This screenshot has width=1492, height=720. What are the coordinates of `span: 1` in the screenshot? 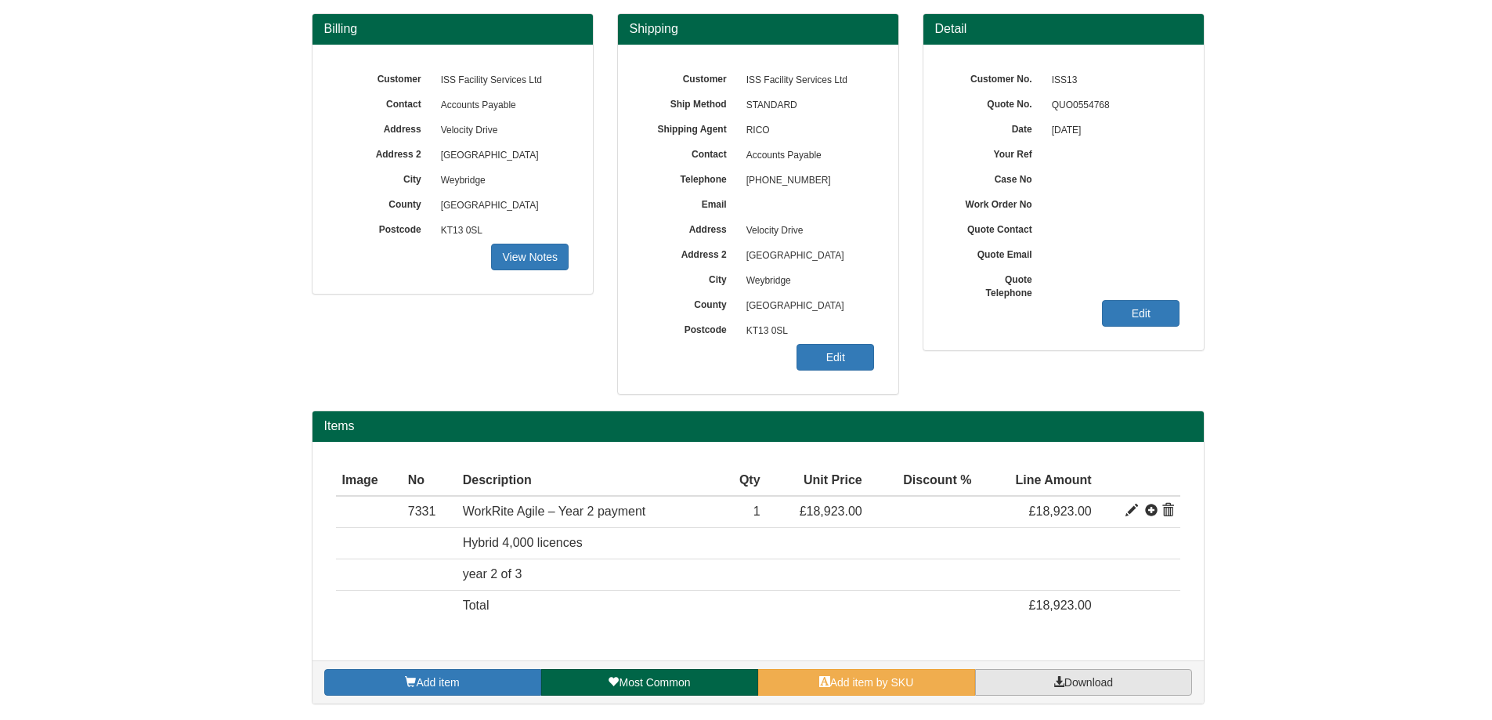 It's located at (757, 511).